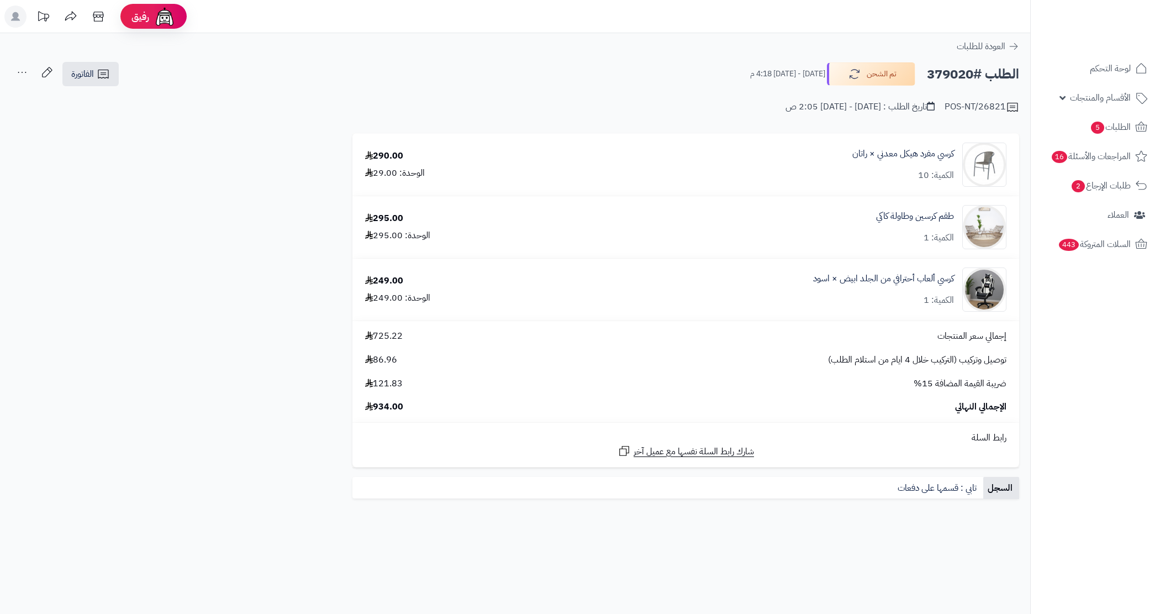 This screenshot has width=1160, height=614. What do you see at coordinates (988, 46) in the screenshot?
I see `a: العودة للطلبات` at bounding box center [988, 46].